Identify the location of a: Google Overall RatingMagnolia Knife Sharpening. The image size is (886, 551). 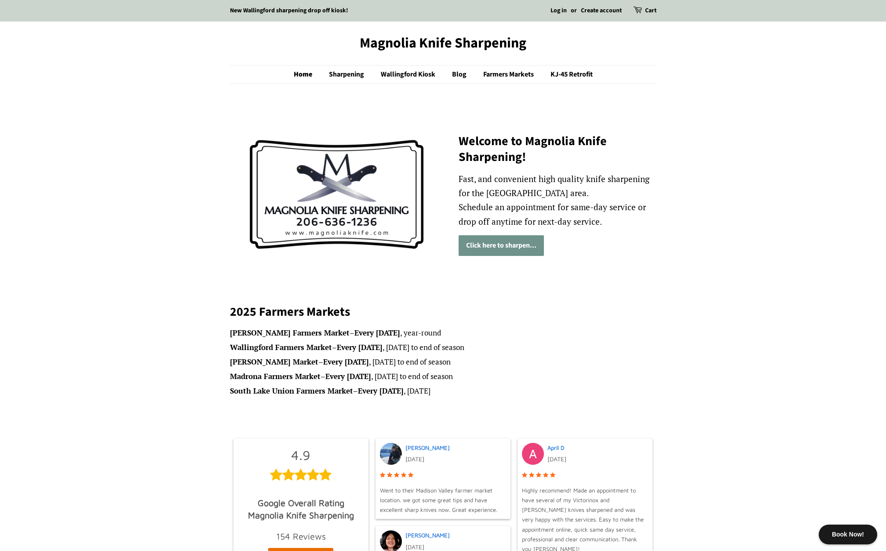
(301, 508).